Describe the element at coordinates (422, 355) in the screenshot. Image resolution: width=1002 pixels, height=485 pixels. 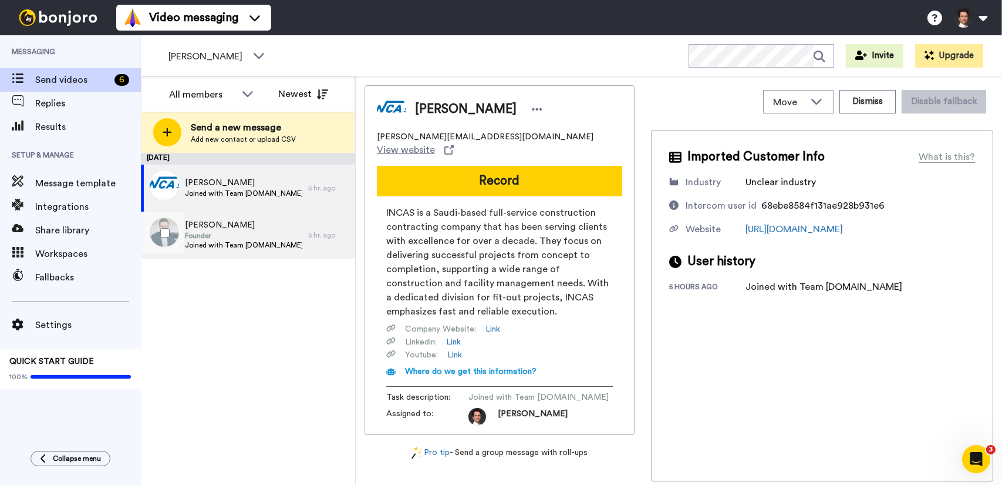
I see `span: Youtube :` at that location.